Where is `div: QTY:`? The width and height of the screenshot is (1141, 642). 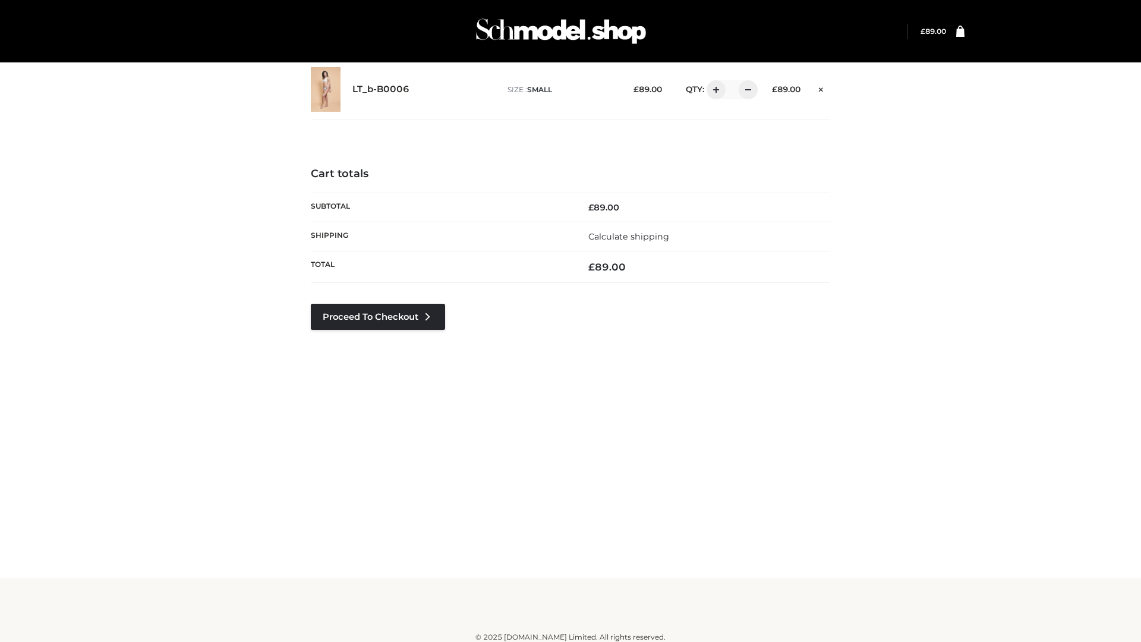 div: QTY: is located at coordinates (714, 90).